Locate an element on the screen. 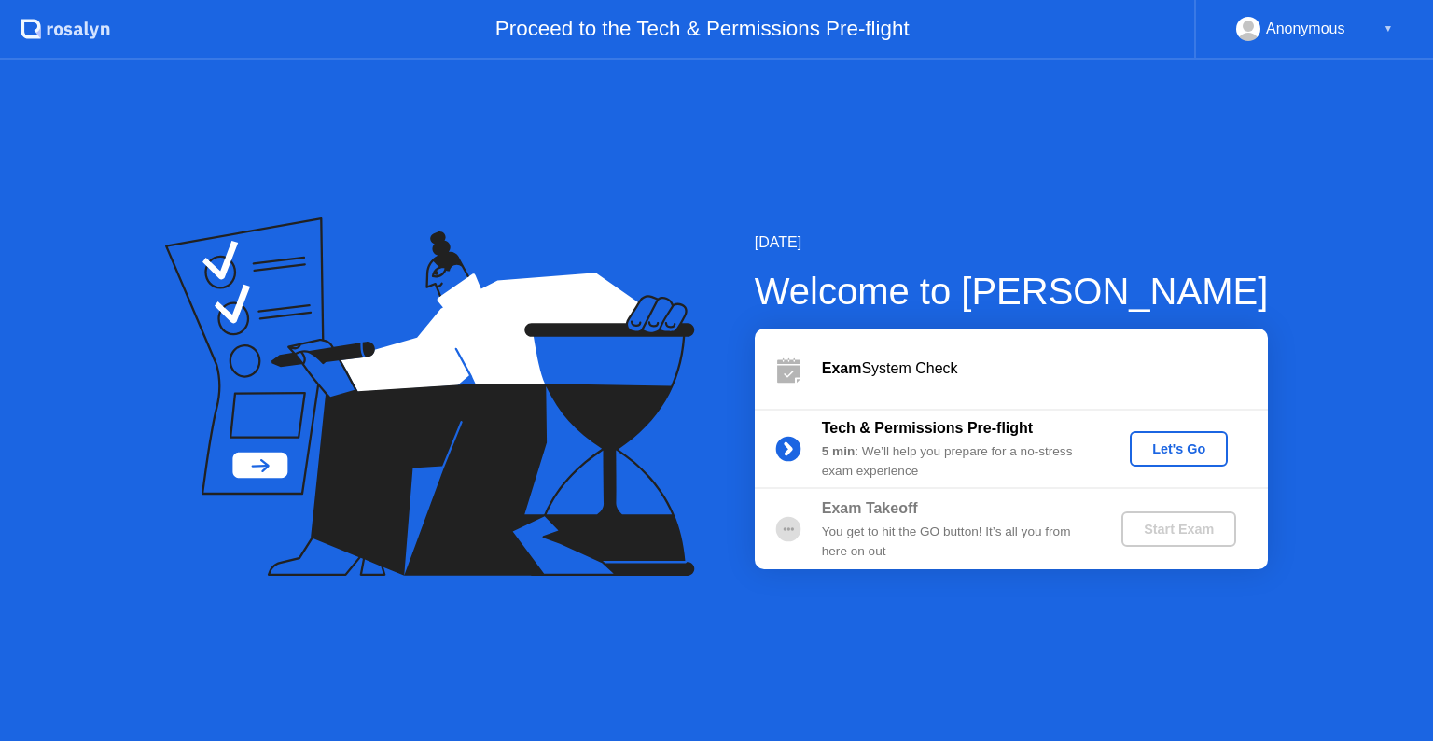 The width and height of the screenshot is (1433, 741). div: : We’ll help you prepare for a no-stress exam experience is located at coordinates (956, 461).